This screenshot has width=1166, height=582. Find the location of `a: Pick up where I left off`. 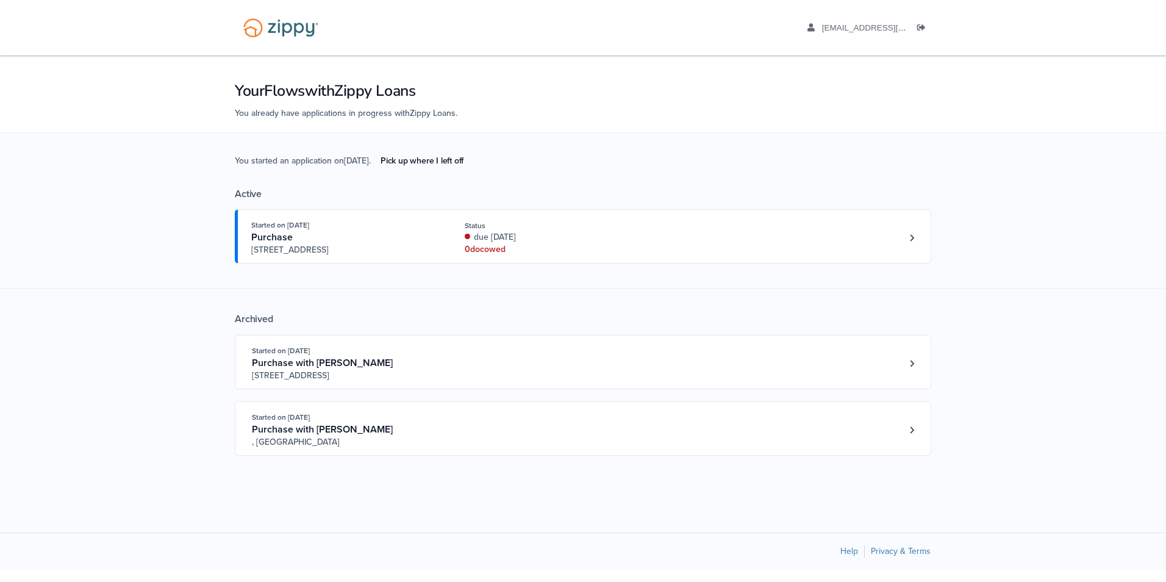

a: Pick up where I left off is located at coordinates (422, 160).